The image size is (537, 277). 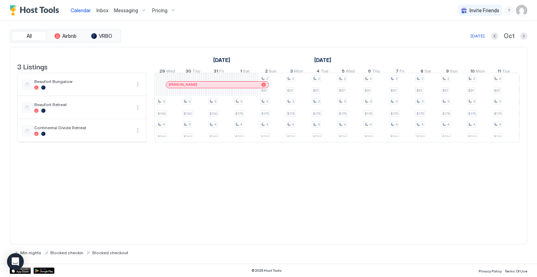 What do you see at coordinates (162, 136) in the screenshot?
I see `span: $240` at bounding box center [162, 136].